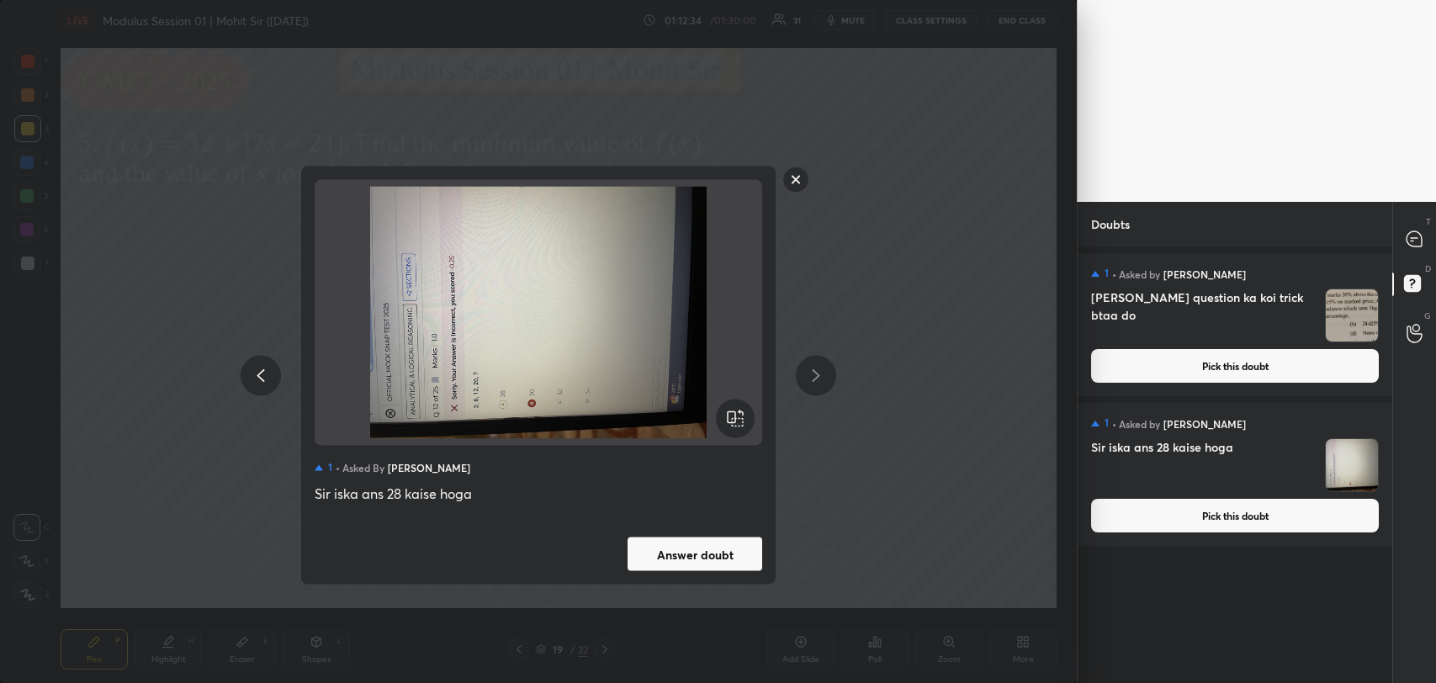 This screenshot has width=1436, height=683. I want to click on img: 1759758722R51ZXT.jpg, so click(1352, 315).